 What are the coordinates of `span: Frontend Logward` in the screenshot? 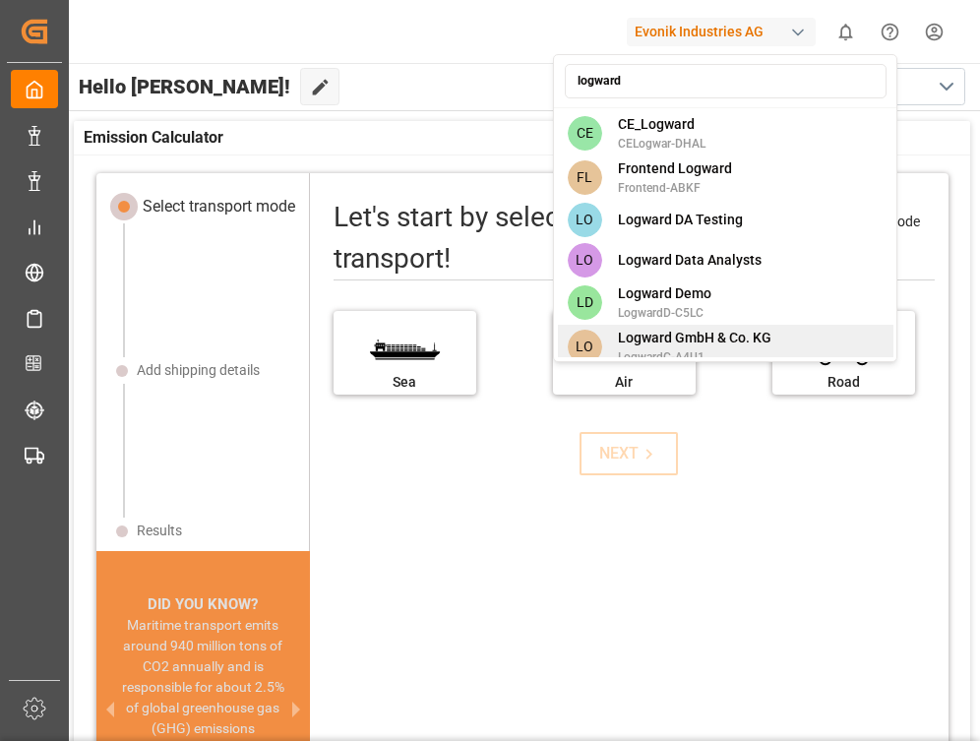 It's located at (675, 168).